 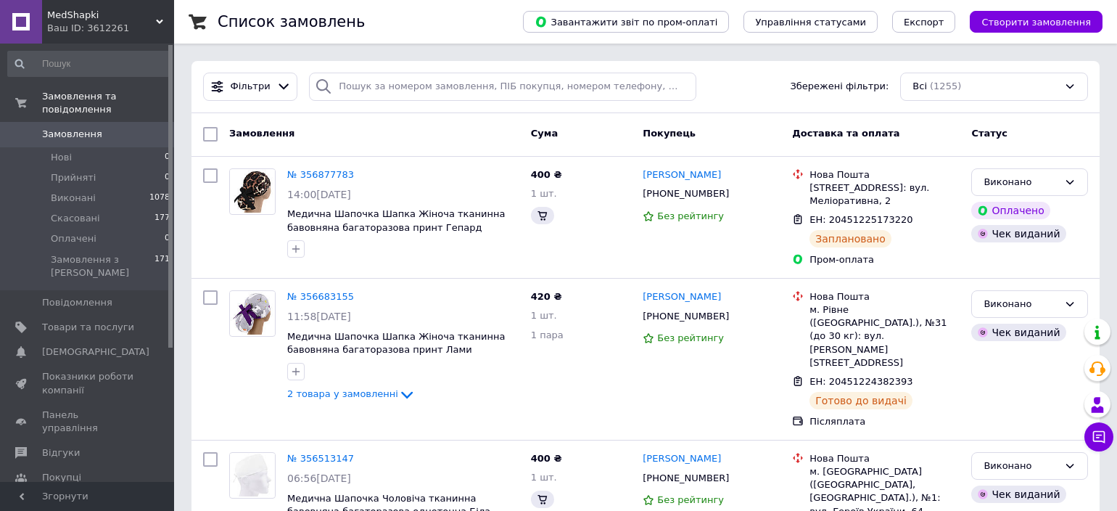 What do you see at coordinates (1011, 210) in the screenshot?
I see `div: Оплачено` at bounding box center [1011, 210].